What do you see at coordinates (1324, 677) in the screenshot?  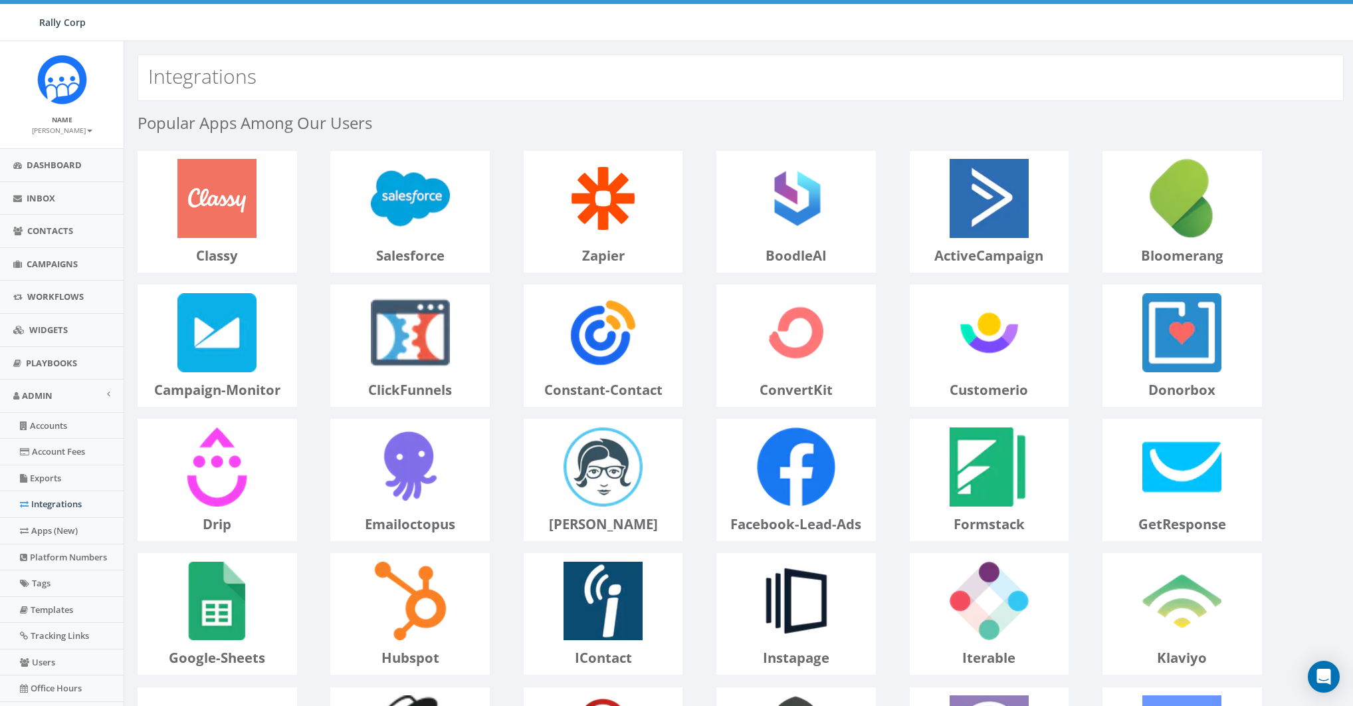 I see `div: Open Intercom Messenger` at bounding box center [1324, 677].